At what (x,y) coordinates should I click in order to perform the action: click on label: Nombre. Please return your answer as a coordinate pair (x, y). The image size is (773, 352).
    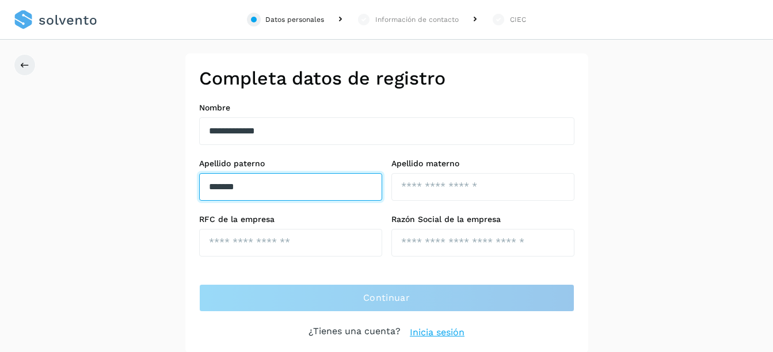
    Looking at the image, I should click on (387, 108).